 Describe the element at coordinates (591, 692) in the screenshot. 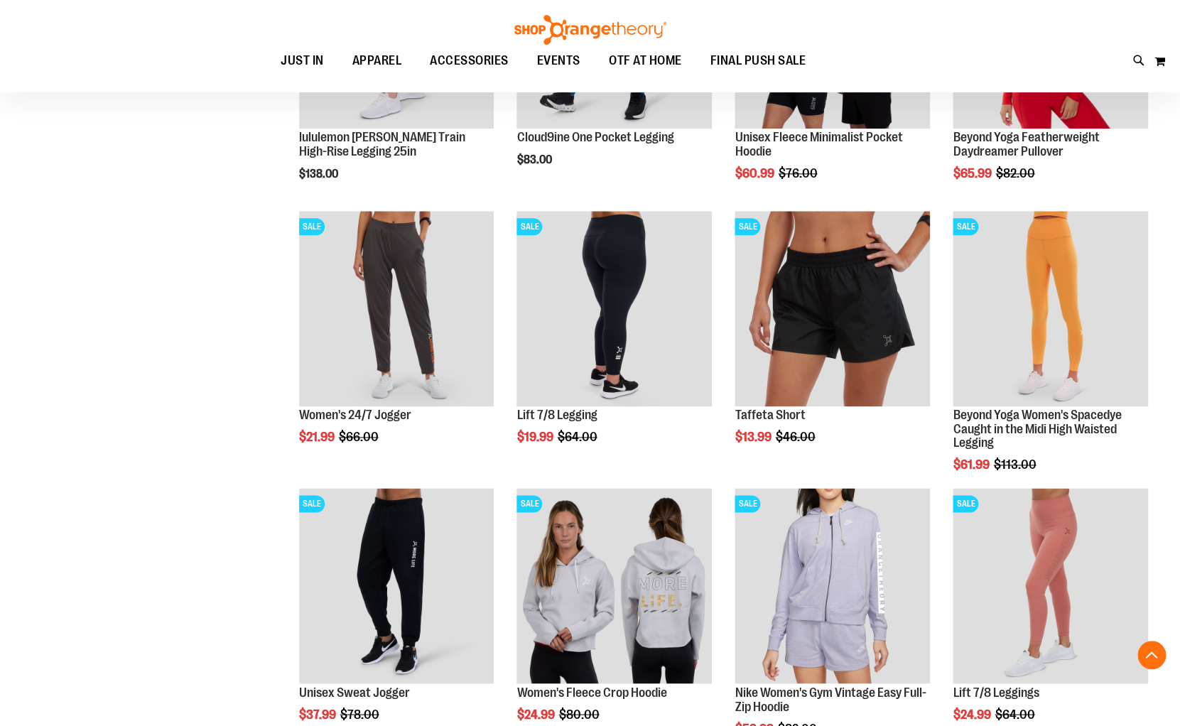

I see `a: Women's Fleece Crop Hoodie` at that location.